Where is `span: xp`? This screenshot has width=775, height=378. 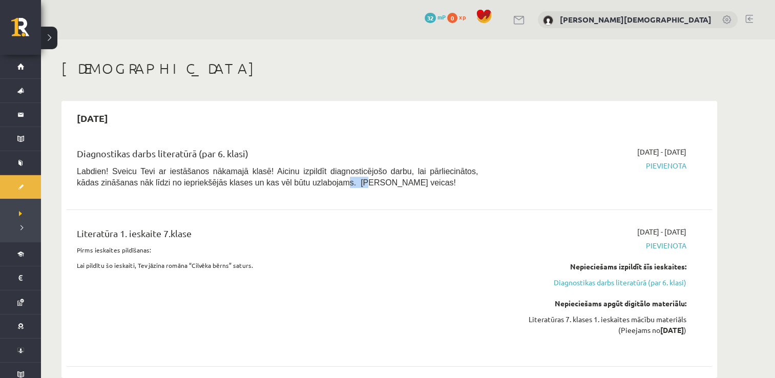 span: xp is located at coordinates (462, 17).